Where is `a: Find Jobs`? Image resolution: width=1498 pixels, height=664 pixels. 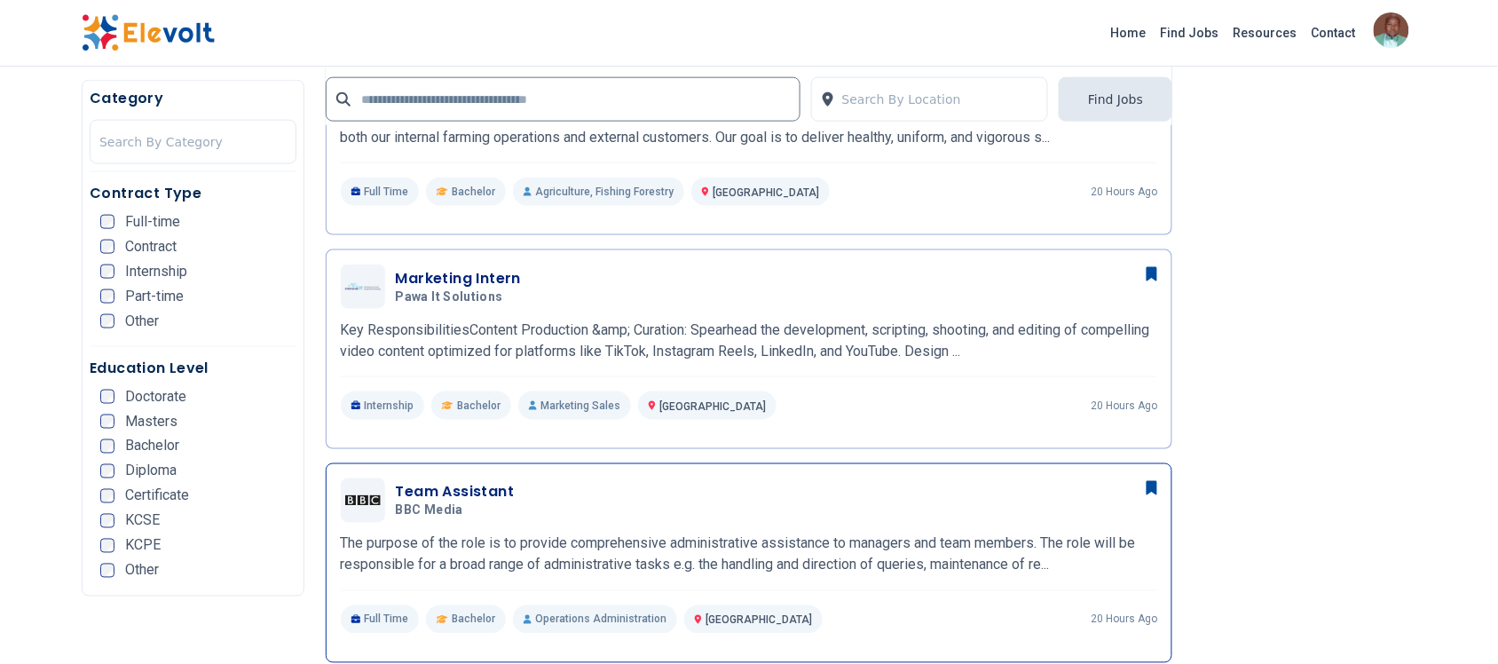
a: Find Jobs is located at coordinates (1190, 33).